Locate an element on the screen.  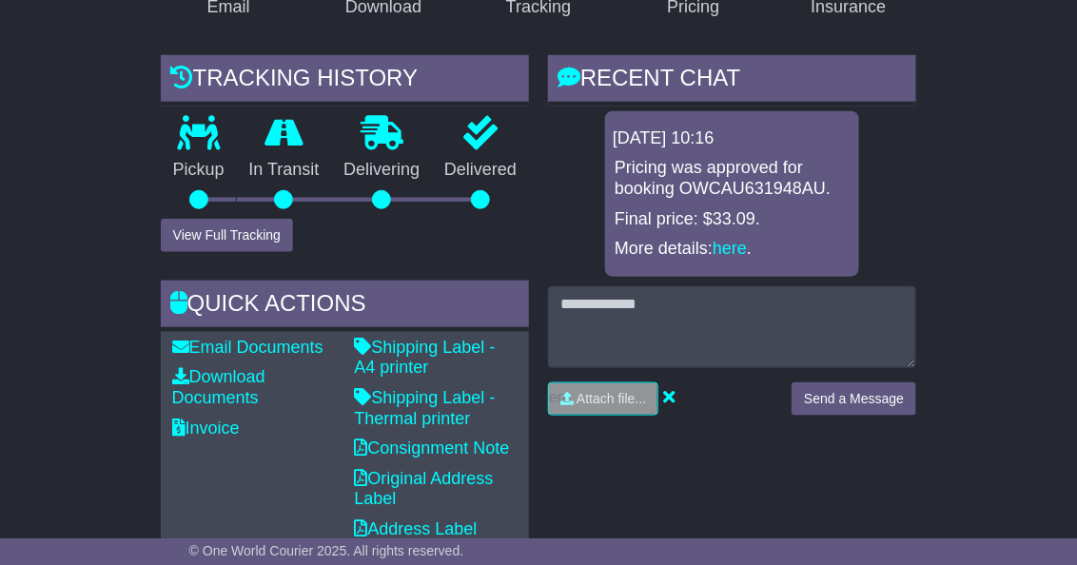
a: Address Label is located at coordinates (415, 529).